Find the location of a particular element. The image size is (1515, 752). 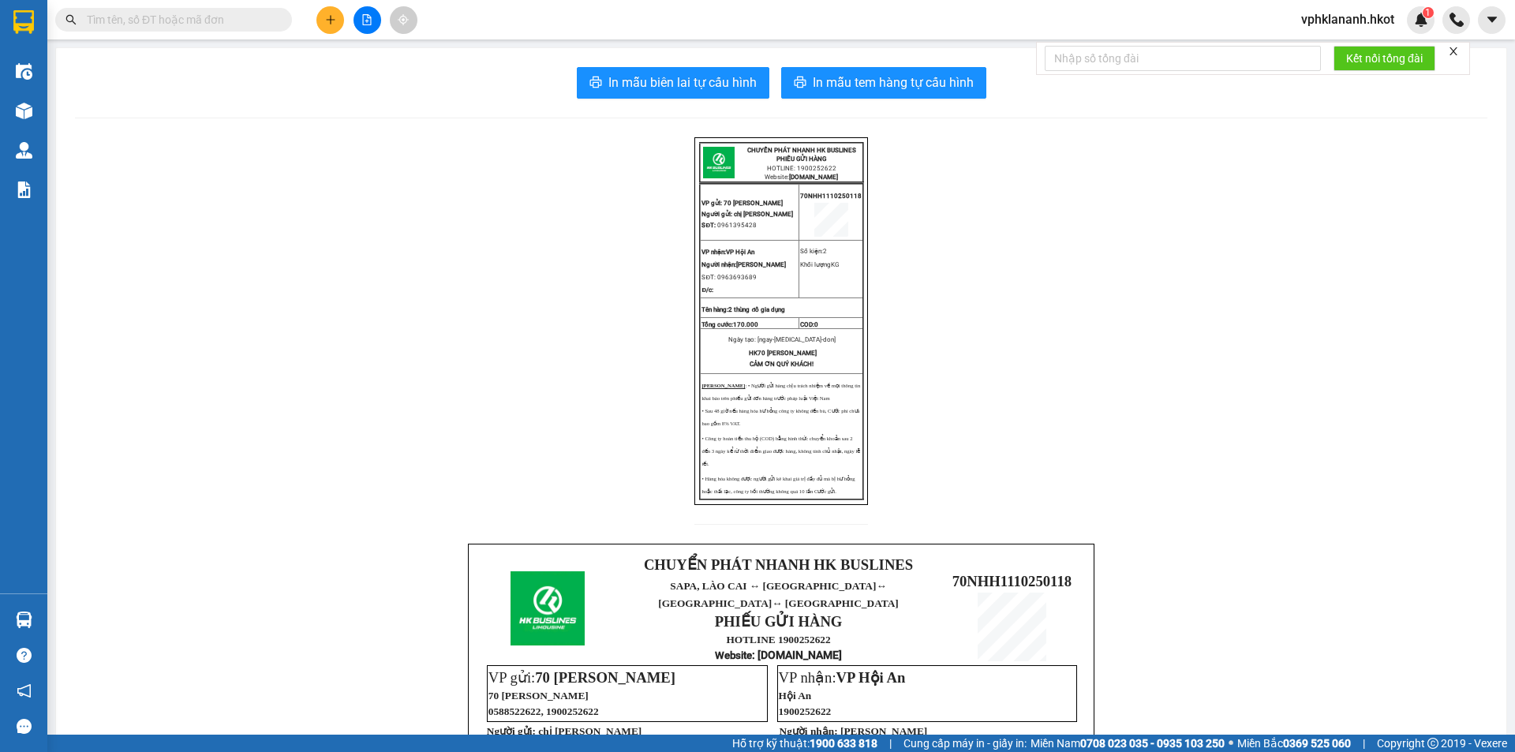

span: HOTLINE: 1900252622 is located at coordinates (802, 168).